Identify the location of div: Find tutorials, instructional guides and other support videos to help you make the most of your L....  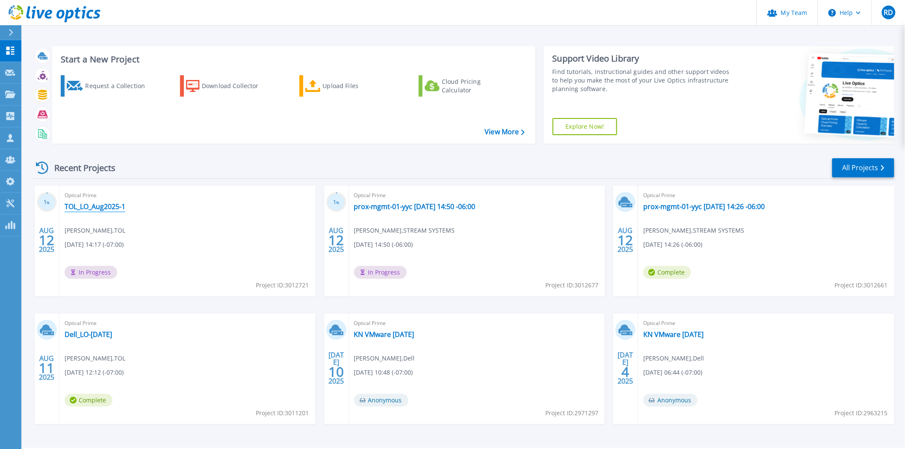
(642, 80).